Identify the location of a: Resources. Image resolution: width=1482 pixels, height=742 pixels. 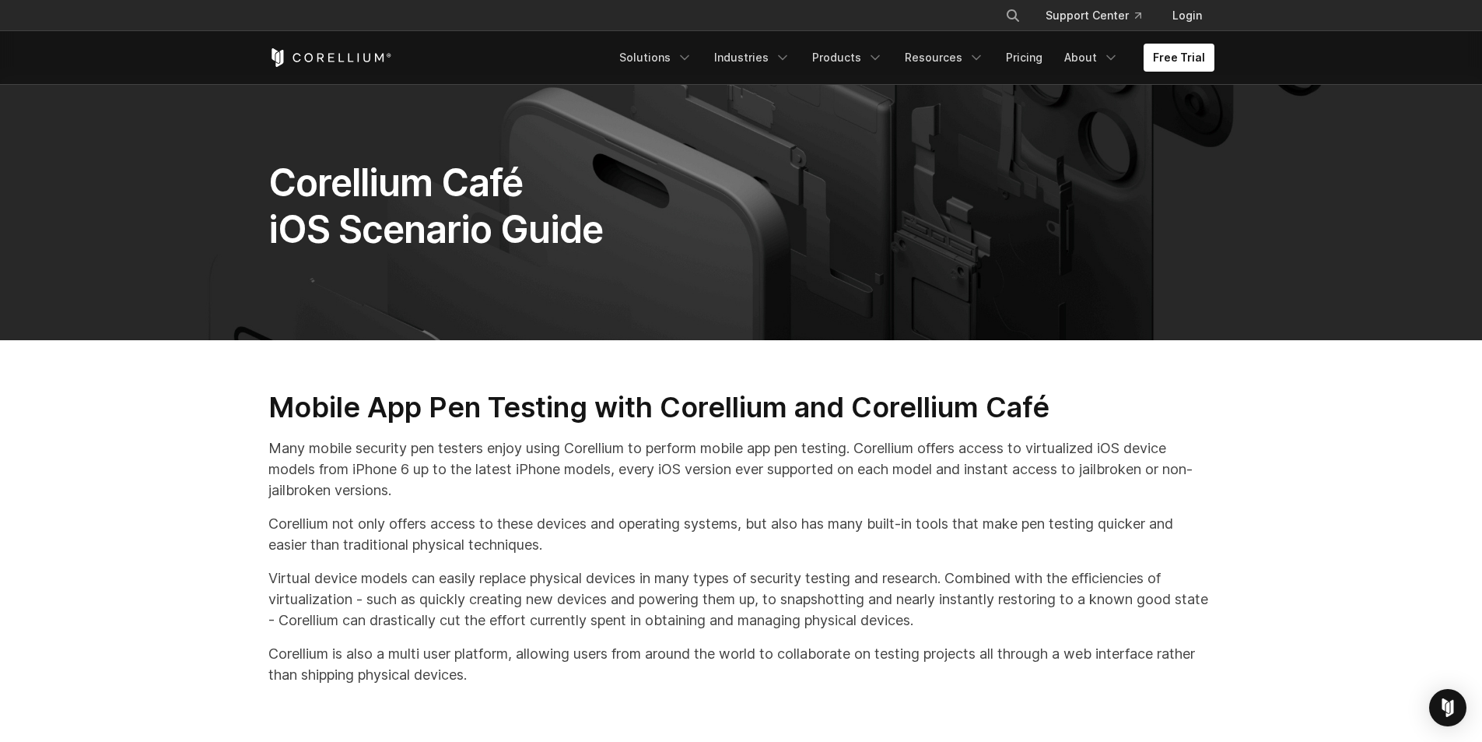
(945, 58).